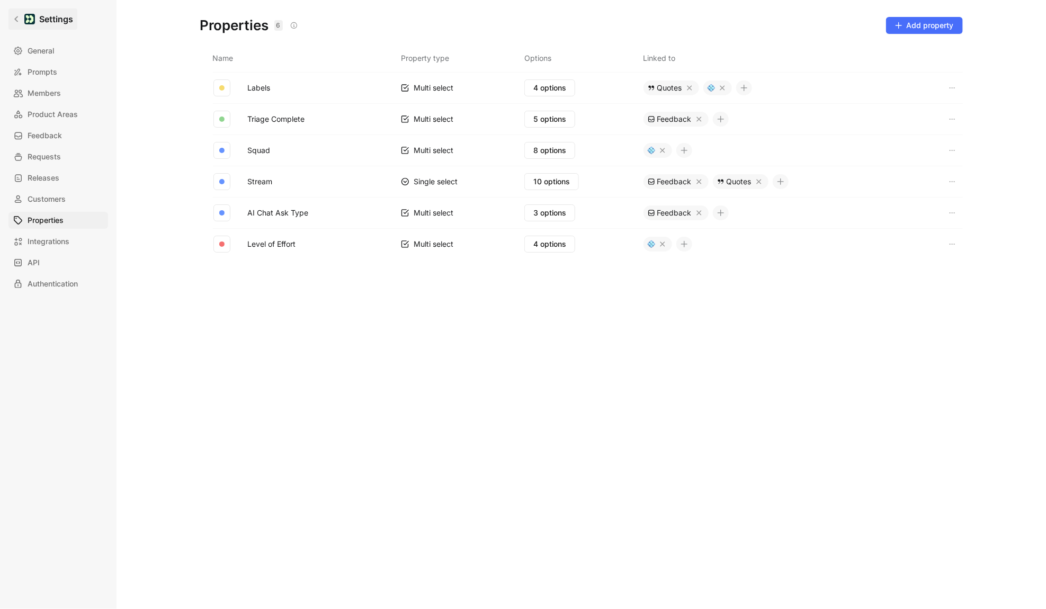 This screenshot has height=609, width=1046. What do you see at coordinates (52, 114) in the screenshot?
I see `span: Product Areas` at bounding box center [52, 114].